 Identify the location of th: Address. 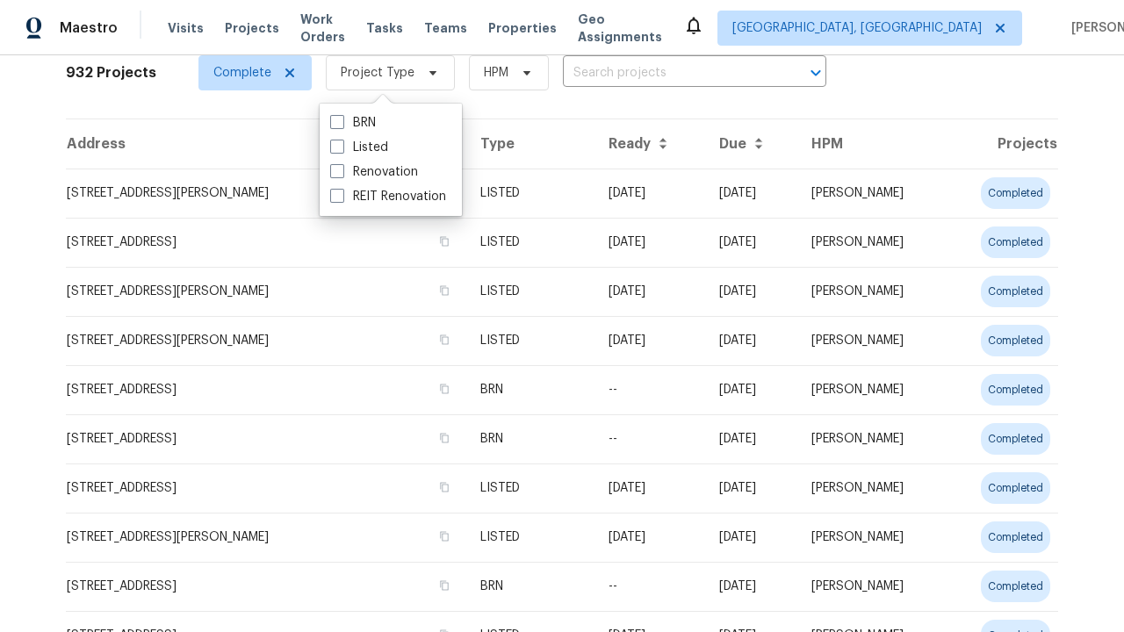
(266, 144).